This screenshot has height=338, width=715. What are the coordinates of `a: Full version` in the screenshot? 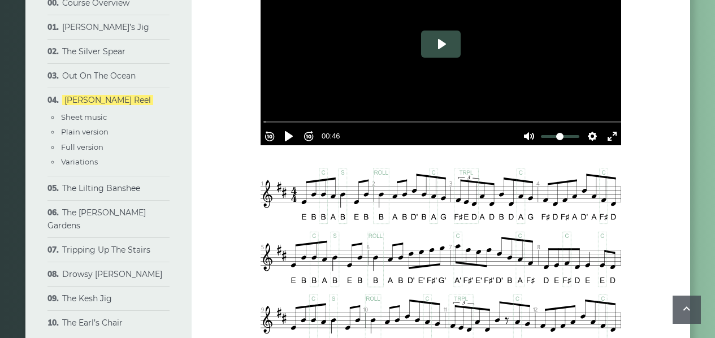 It's located at (82, 147).